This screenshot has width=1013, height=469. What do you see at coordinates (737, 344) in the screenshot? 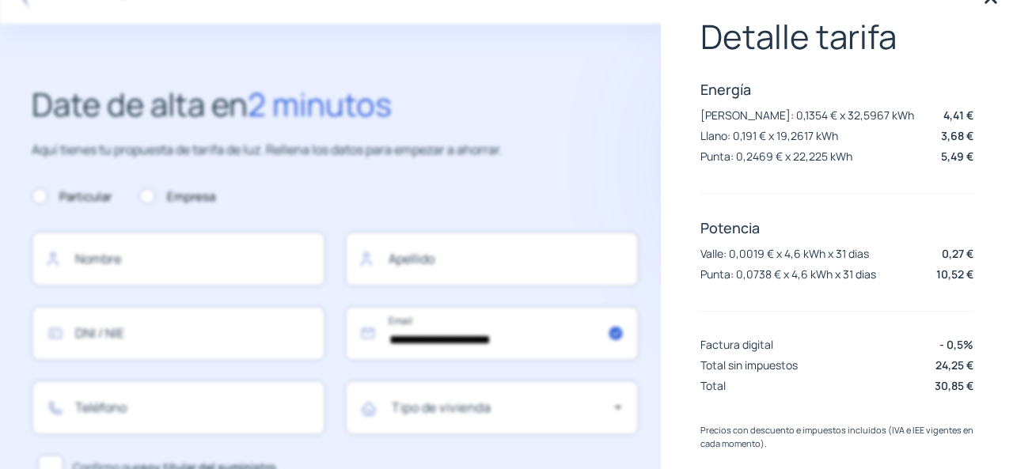
I see `p: Factura digital` at bounding box center [737, 344].